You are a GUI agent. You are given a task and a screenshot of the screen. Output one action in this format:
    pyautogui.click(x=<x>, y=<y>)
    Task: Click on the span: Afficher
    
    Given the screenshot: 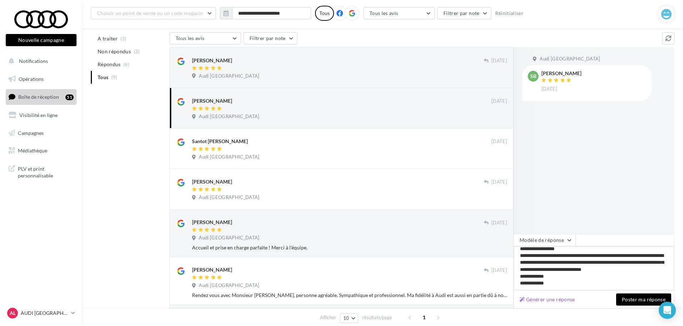 What is the action you would take?
    pyautogui.click(x=328, y=317)
    